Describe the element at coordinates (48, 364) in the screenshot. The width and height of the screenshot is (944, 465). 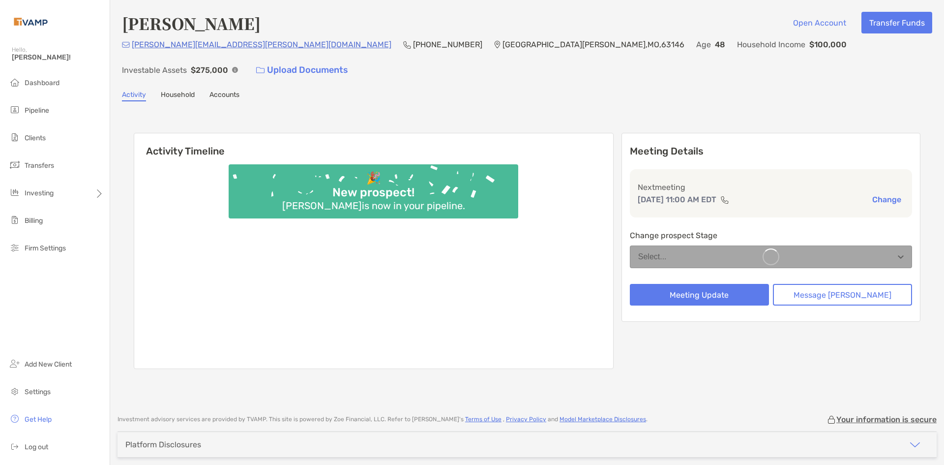
I see `span: Add New Client` at that location.